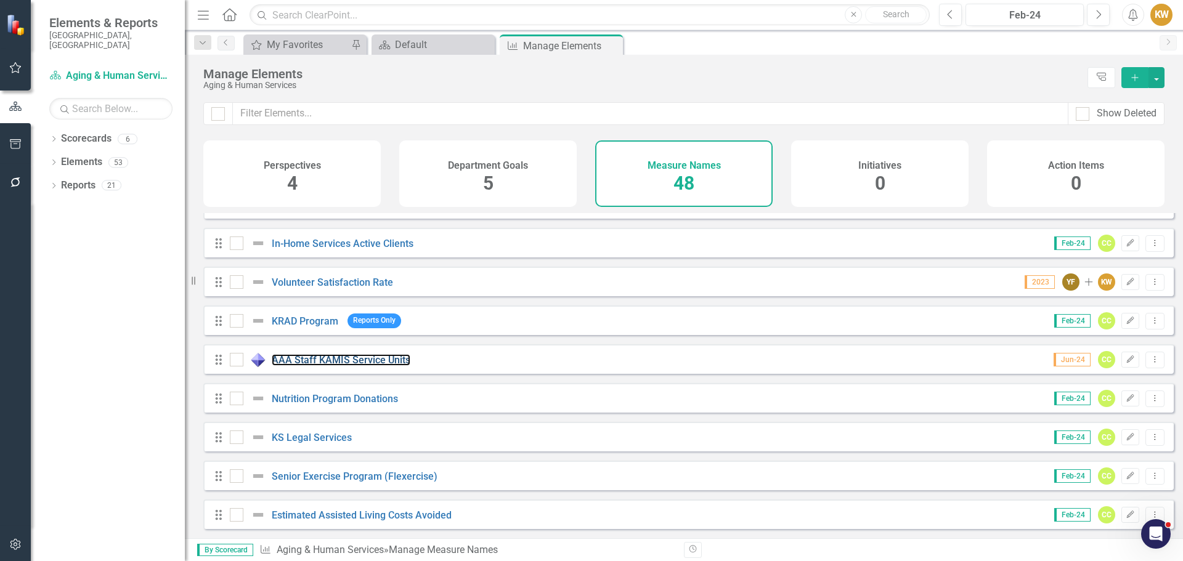  I want to click on span: By Scorecard, so click(225, 550).